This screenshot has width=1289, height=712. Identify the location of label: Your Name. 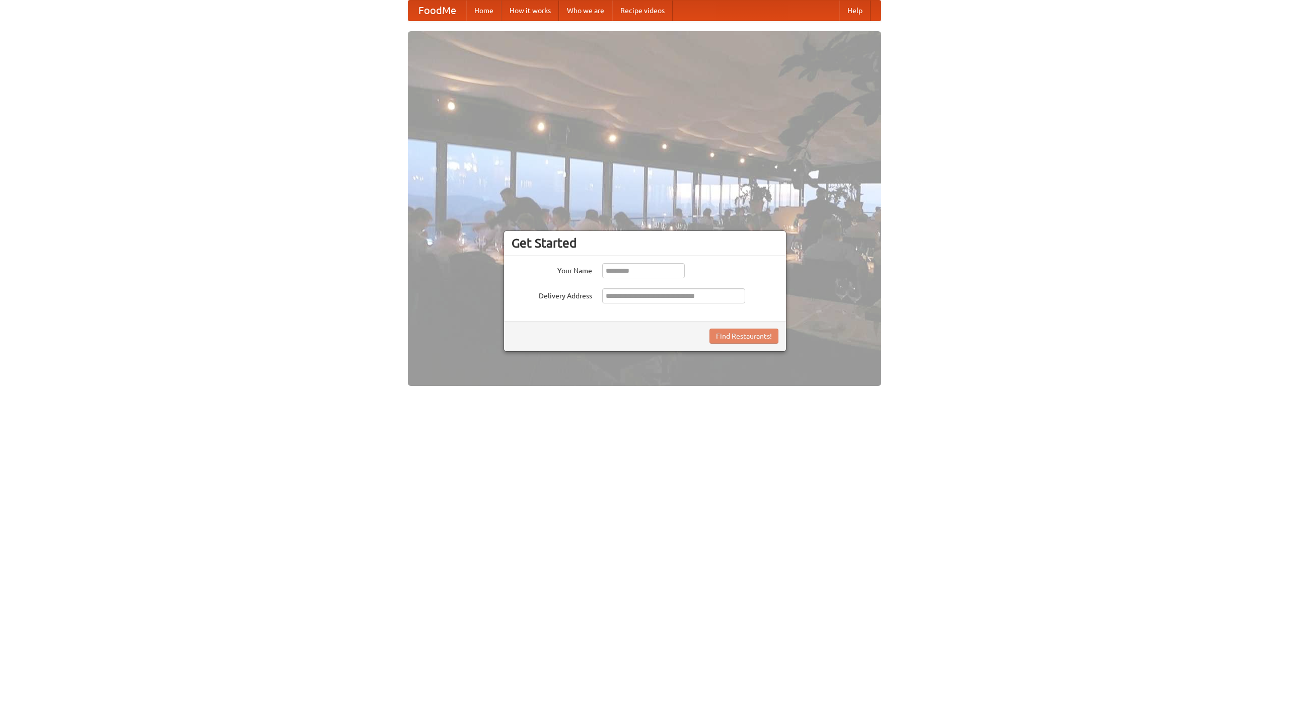
(552, 269).